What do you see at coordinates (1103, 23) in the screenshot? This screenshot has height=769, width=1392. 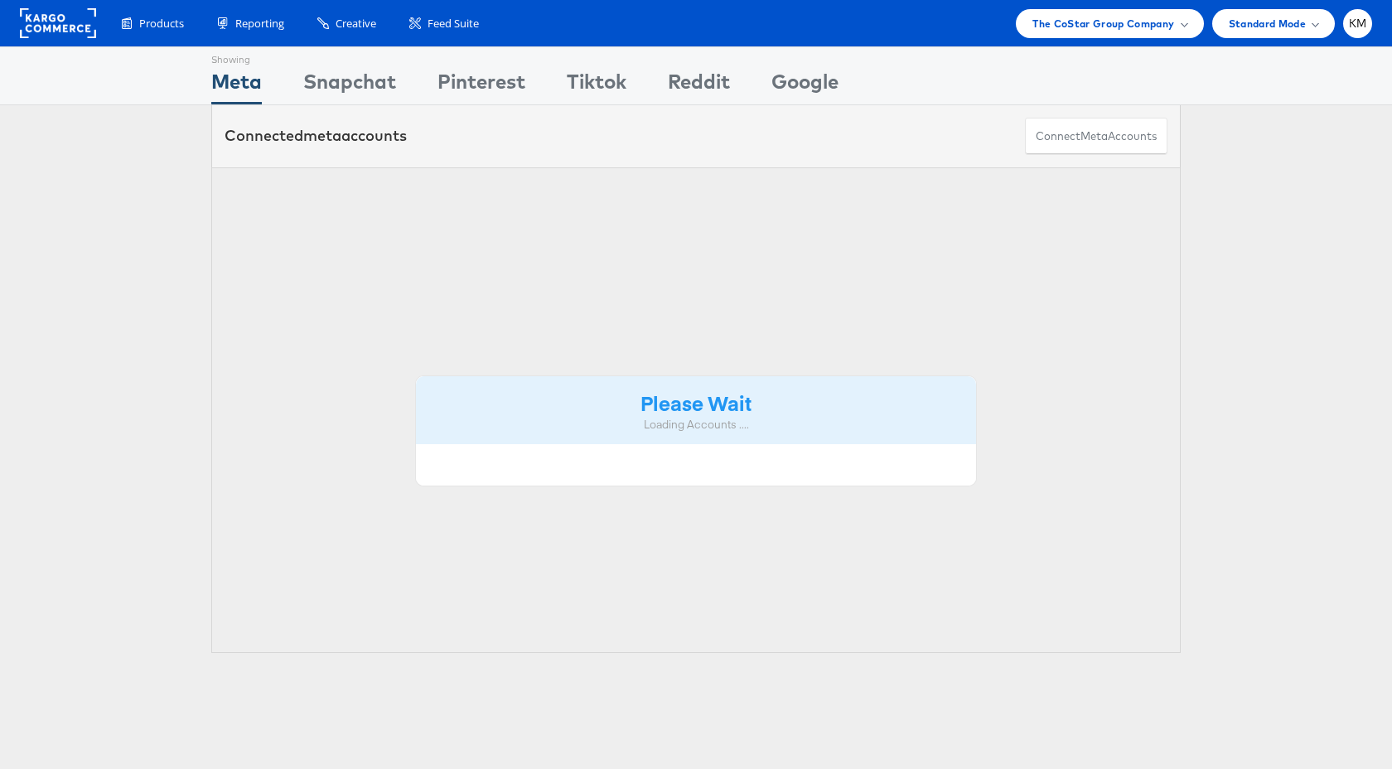 I see `span: The CoStar Group Company` at bounding box center [1103, 23].